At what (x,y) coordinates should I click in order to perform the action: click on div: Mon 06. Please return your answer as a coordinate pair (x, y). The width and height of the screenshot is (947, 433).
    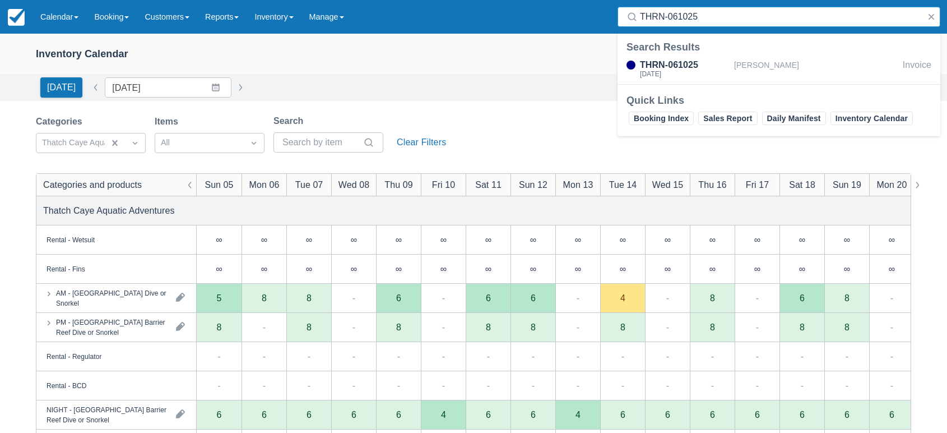
    Looking at the image, I should click on (265, 184).